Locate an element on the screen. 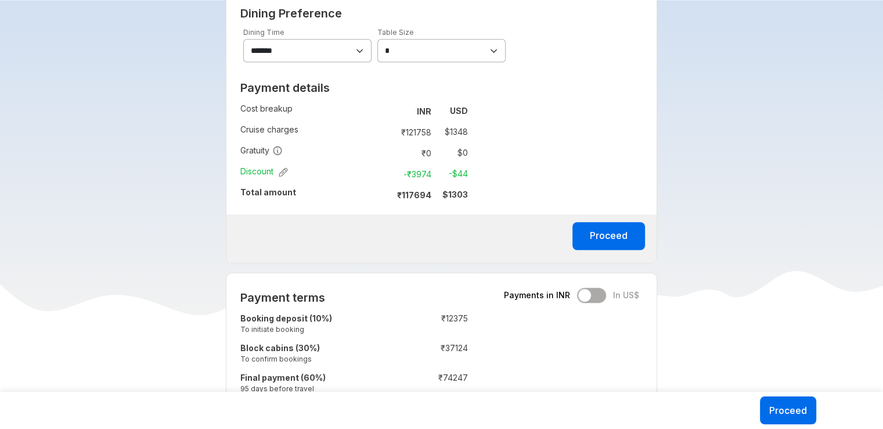 This screenshot has width=883, height=429. td: ₹ 121758 is located at coordinates (412, 132).